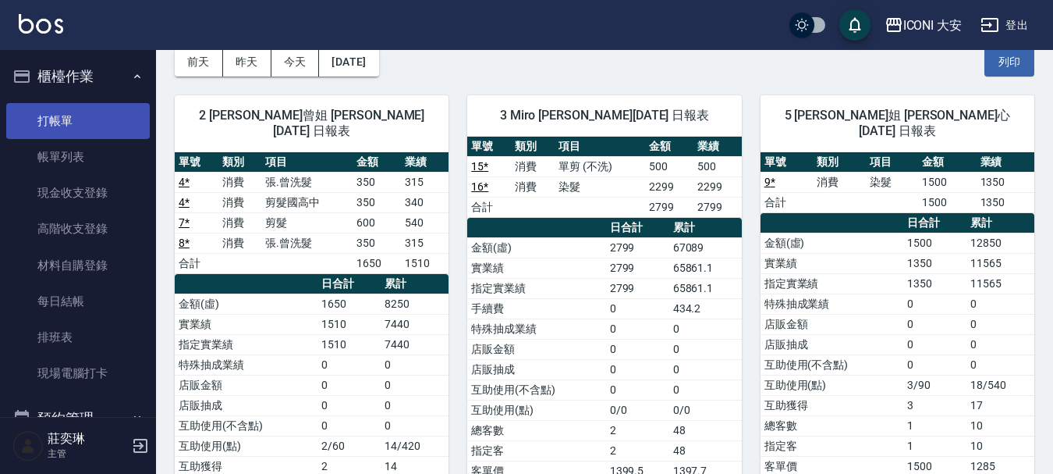 The height and width of the screenshot is (474, 1053). Describe the element at coordinates (1000, 243) in the screenshot. I see `td: 12850` at that location.